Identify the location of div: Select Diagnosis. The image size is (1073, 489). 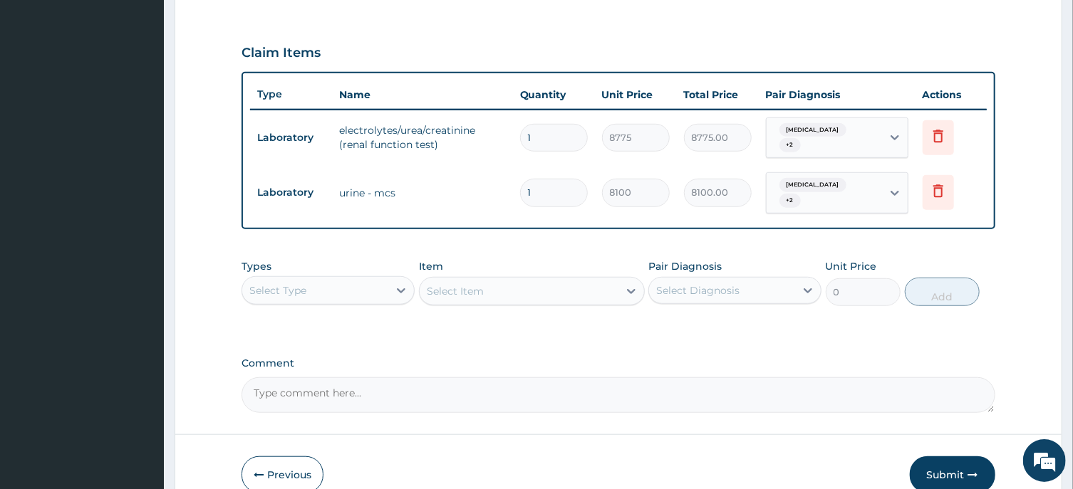
(697, 291).